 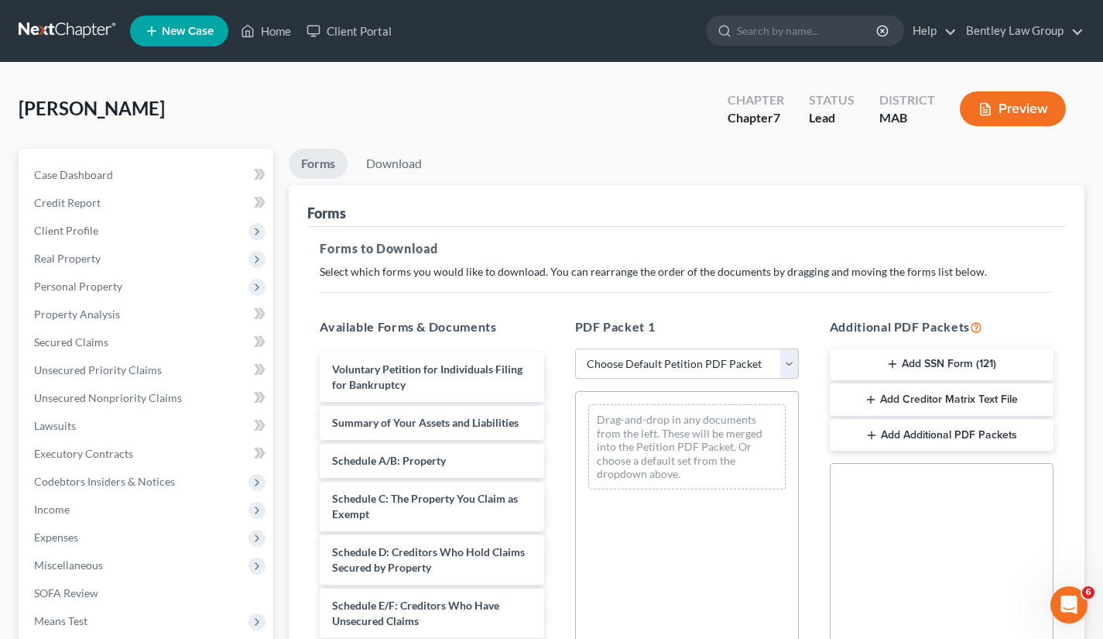 What do you see at coordinates (52, 509) in the screenshot?
I see `span: Income` at bounding box center [52, 509].